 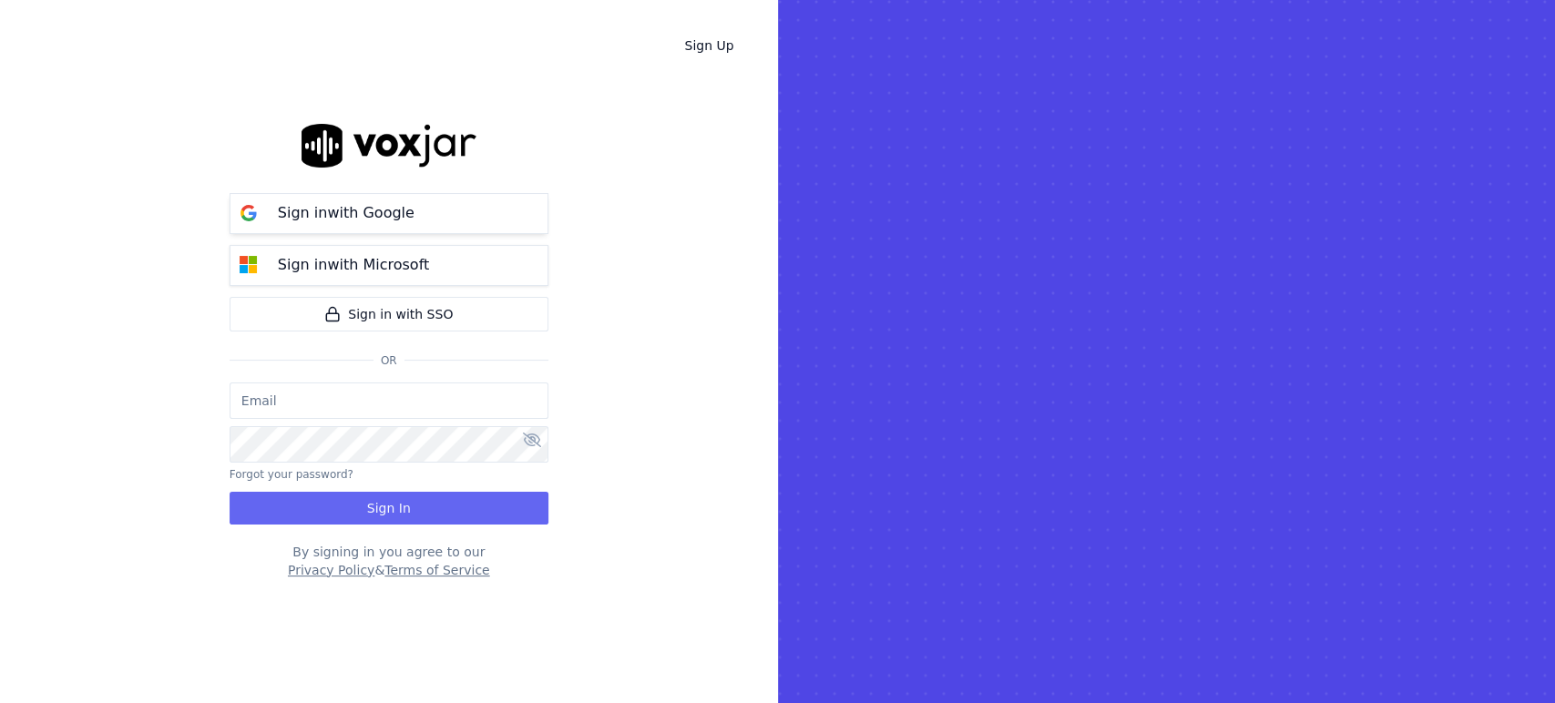 What do you see at coordinates (389, 508) in the screenshot?
I see `button: Sign In` at bounding box center [389, 508].